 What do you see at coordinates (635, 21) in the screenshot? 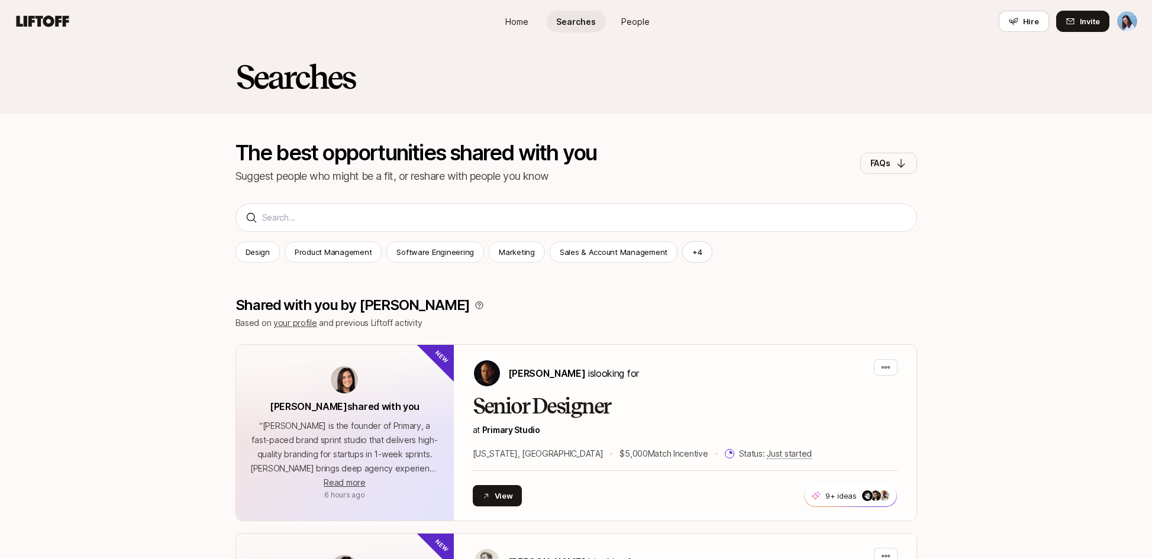
I see `span: People` at bounding box center [635, 21].